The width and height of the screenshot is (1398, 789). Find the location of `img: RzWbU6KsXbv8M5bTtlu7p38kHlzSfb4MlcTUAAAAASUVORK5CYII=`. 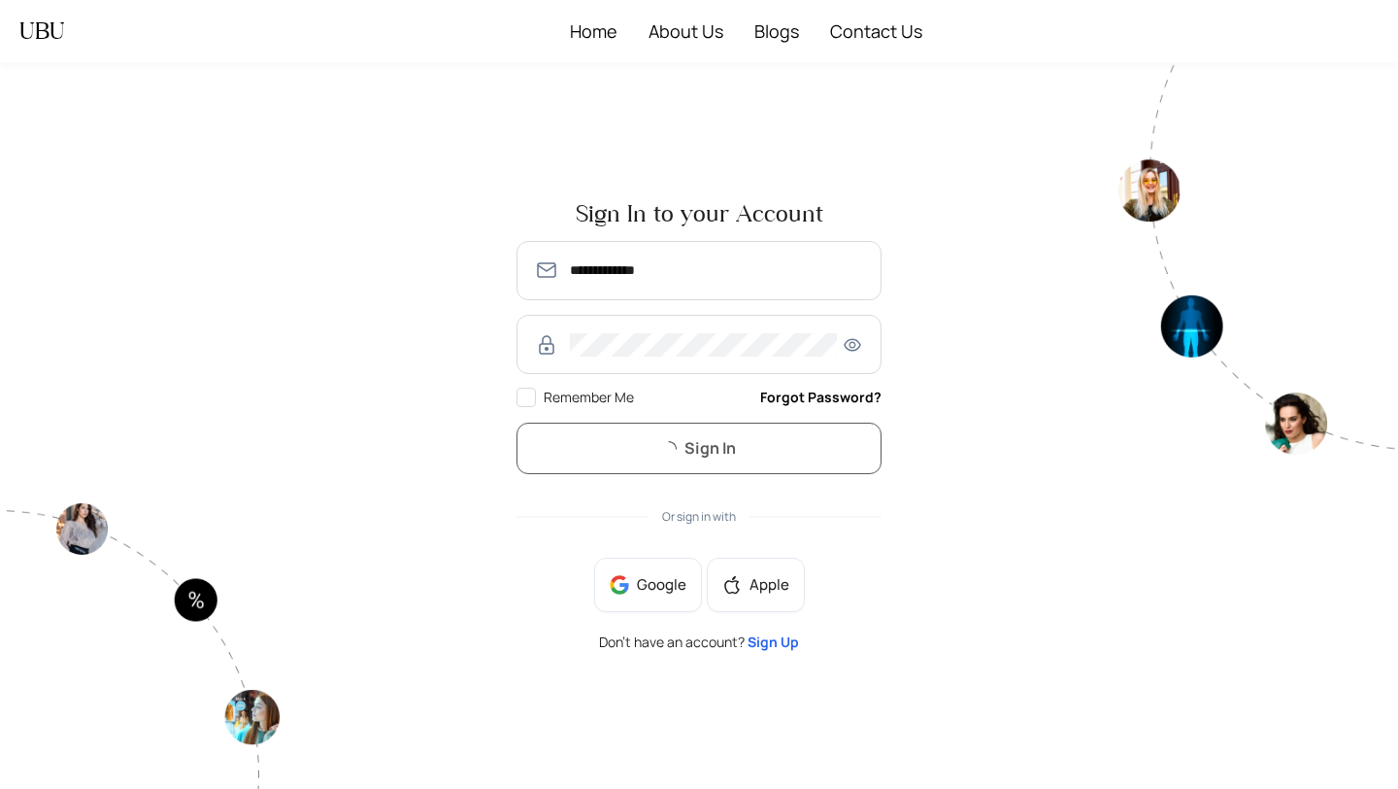

img: RzWbU6KsXbv8M5bTtlu7p38kHlzSfb4MlcTUAAAAASUVORK5CYII= is located at coordinates (547, 345).